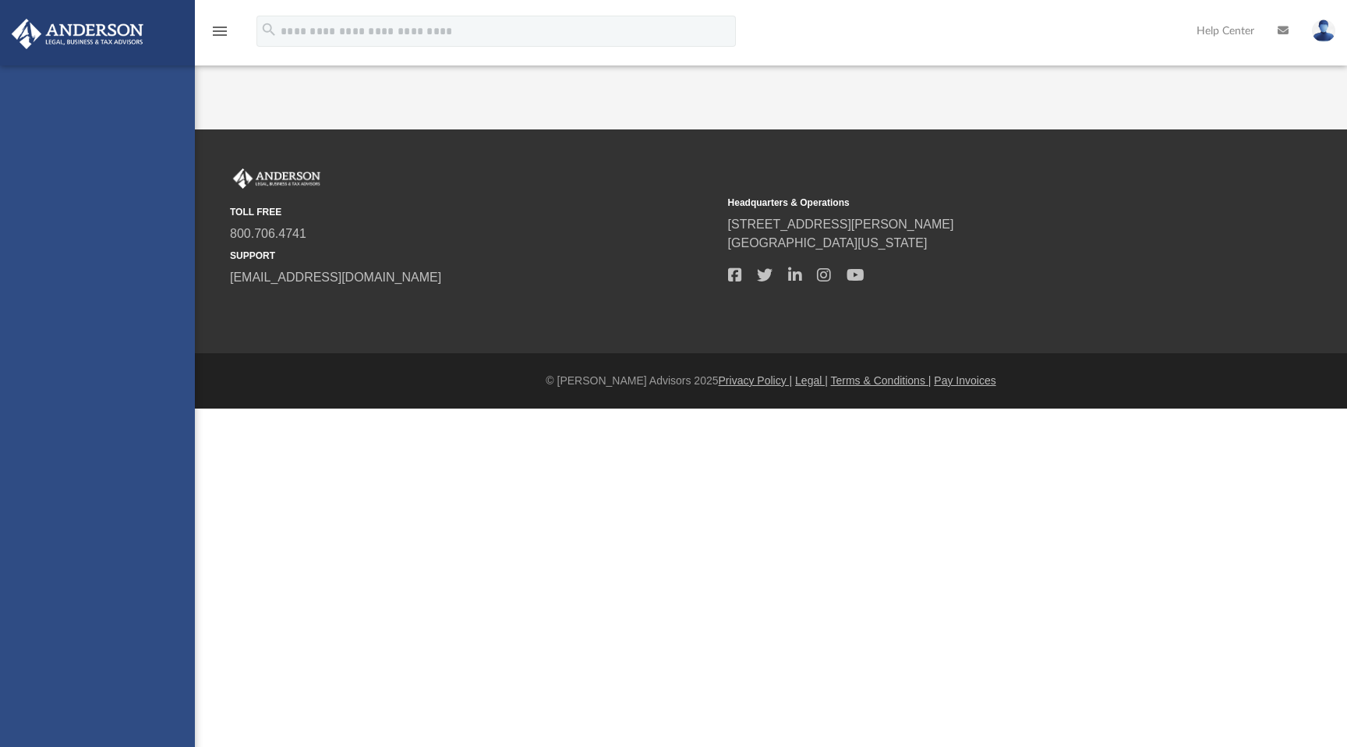 The image size is (1347, 747). What do you see at coordinates (473, 212) in the screenshot?
I see `small: TOLL FREE` at bounding box center [473, 212].